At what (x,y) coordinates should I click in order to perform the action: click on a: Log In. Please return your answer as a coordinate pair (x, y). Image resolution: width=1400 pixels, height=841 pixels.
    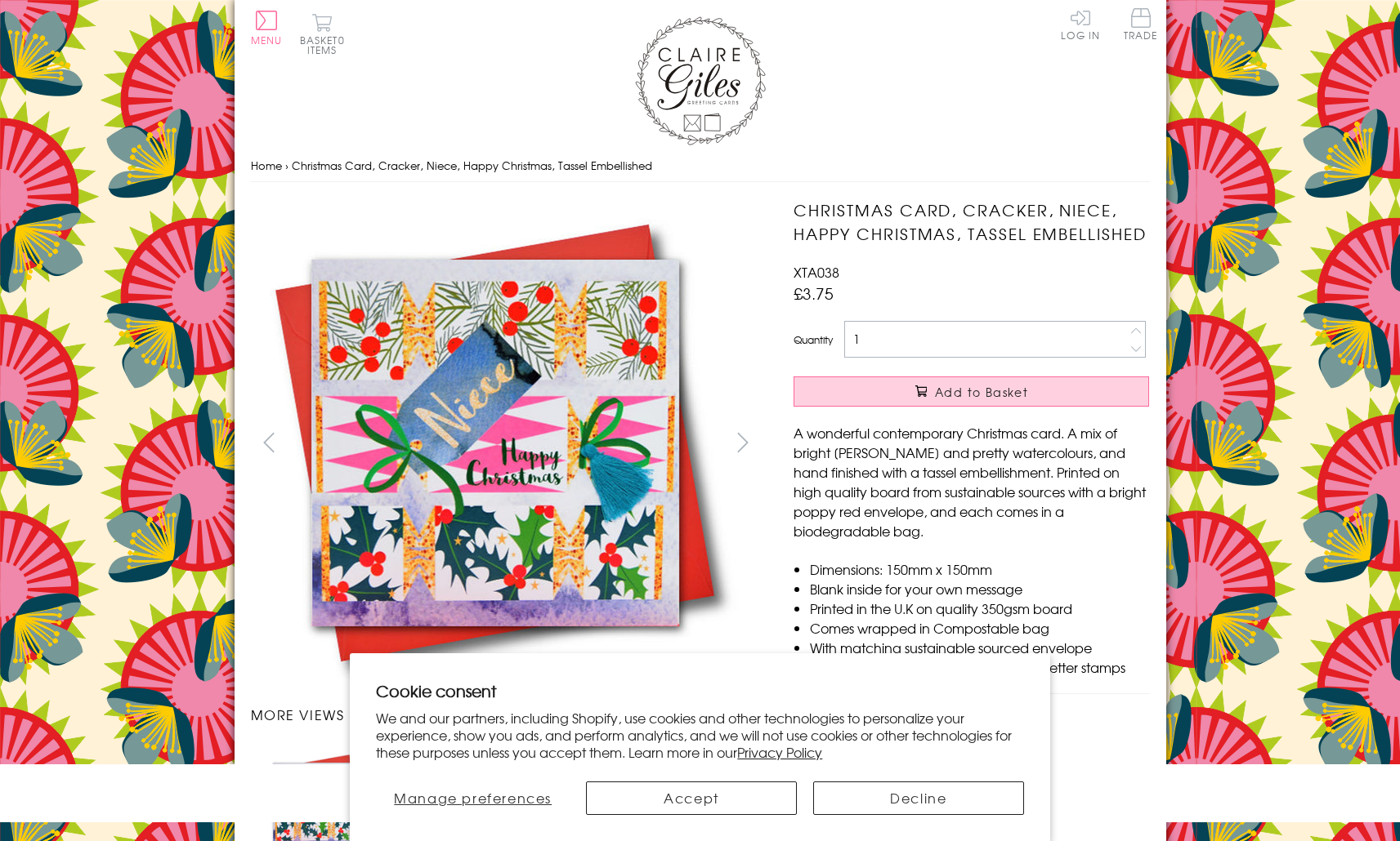
    Looking at the image, I should click on (1080, 24).